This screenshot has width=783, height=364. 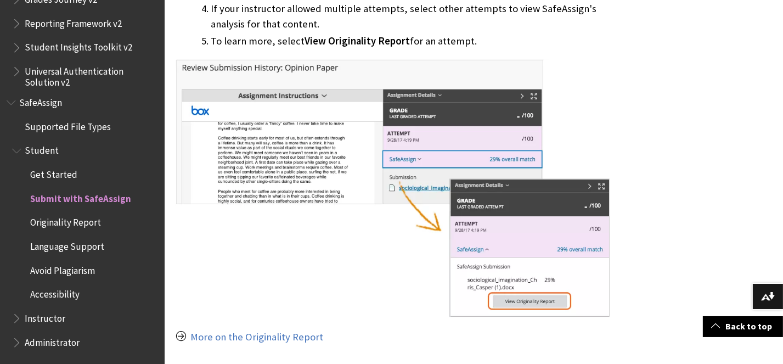 I want to click on li: To learn more, select for an attempt., so click(x=410, y=41).